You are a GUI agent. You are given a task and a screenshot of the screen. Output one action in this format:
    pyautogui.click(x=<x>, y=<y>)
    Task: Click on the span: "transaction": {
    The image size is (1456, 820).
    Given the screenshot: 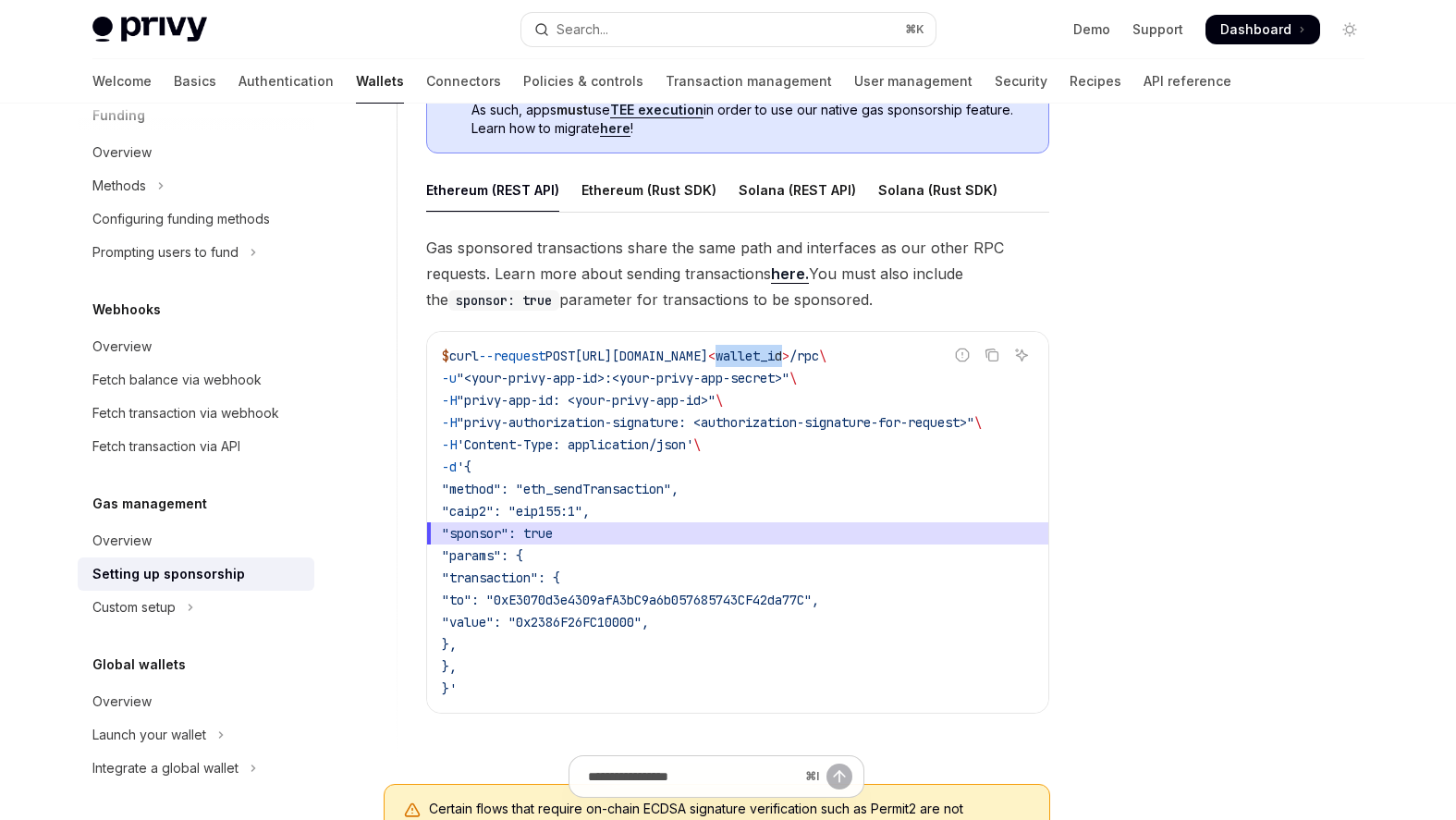 What is the action you would take?
    pyautogui.click(x=501, y=578)
    